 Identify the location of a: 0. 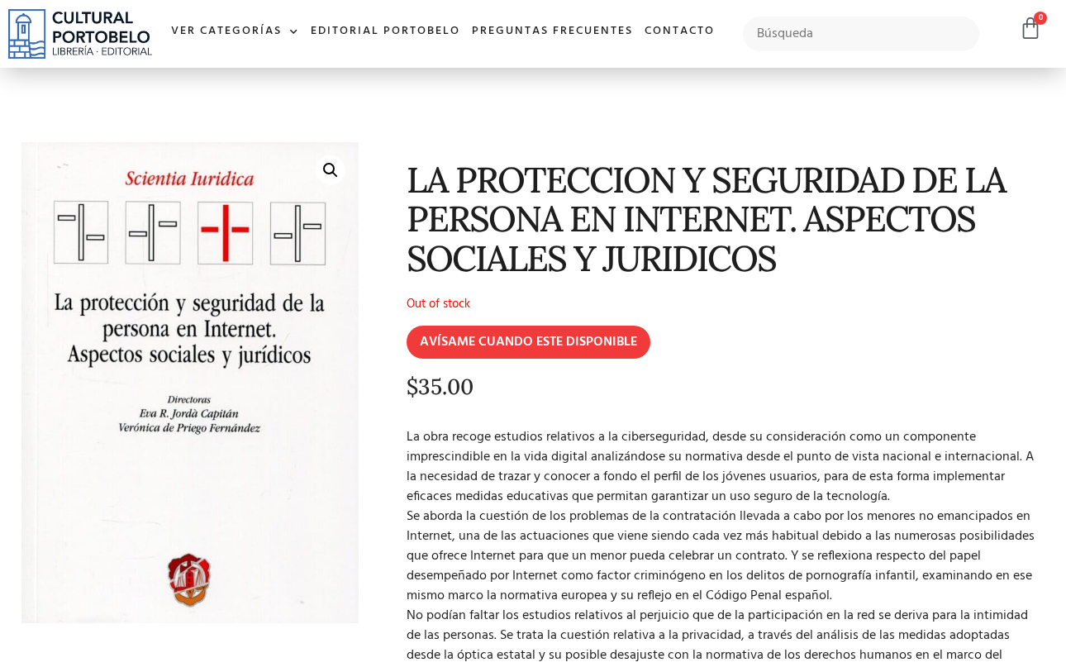
(1031, 28).